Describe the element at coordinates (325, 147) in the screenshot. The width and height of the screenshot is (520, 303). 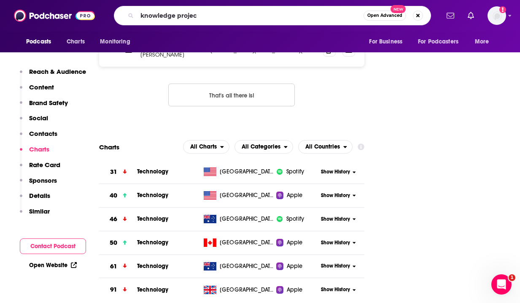
I see `h2: Countries` at that location.